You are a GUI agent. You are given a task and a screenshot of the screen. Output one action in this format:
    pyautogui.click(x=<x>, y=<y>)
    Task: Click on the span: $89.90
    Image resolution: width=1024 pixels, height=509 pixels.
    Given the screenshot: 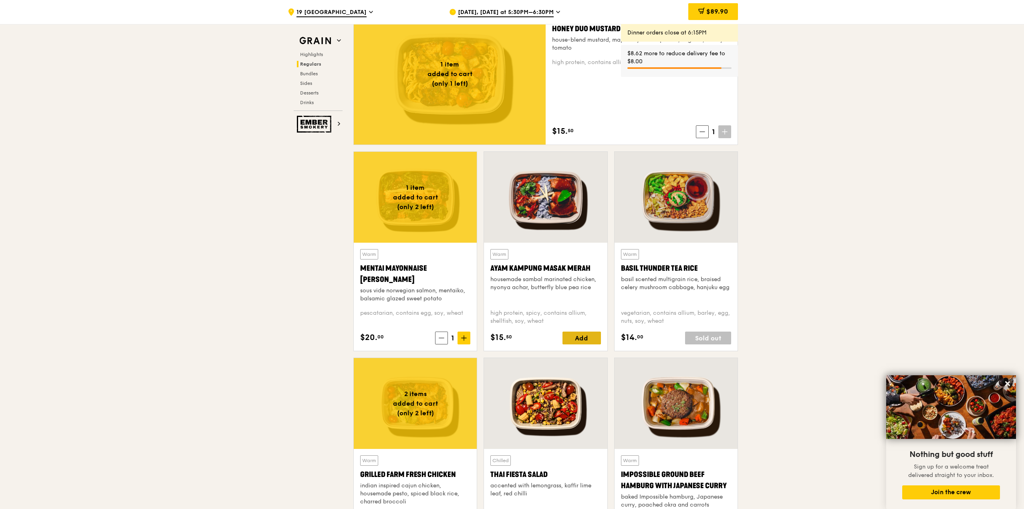 What is the action you would take?
    pyautogui.click(x=717, y=11)
    